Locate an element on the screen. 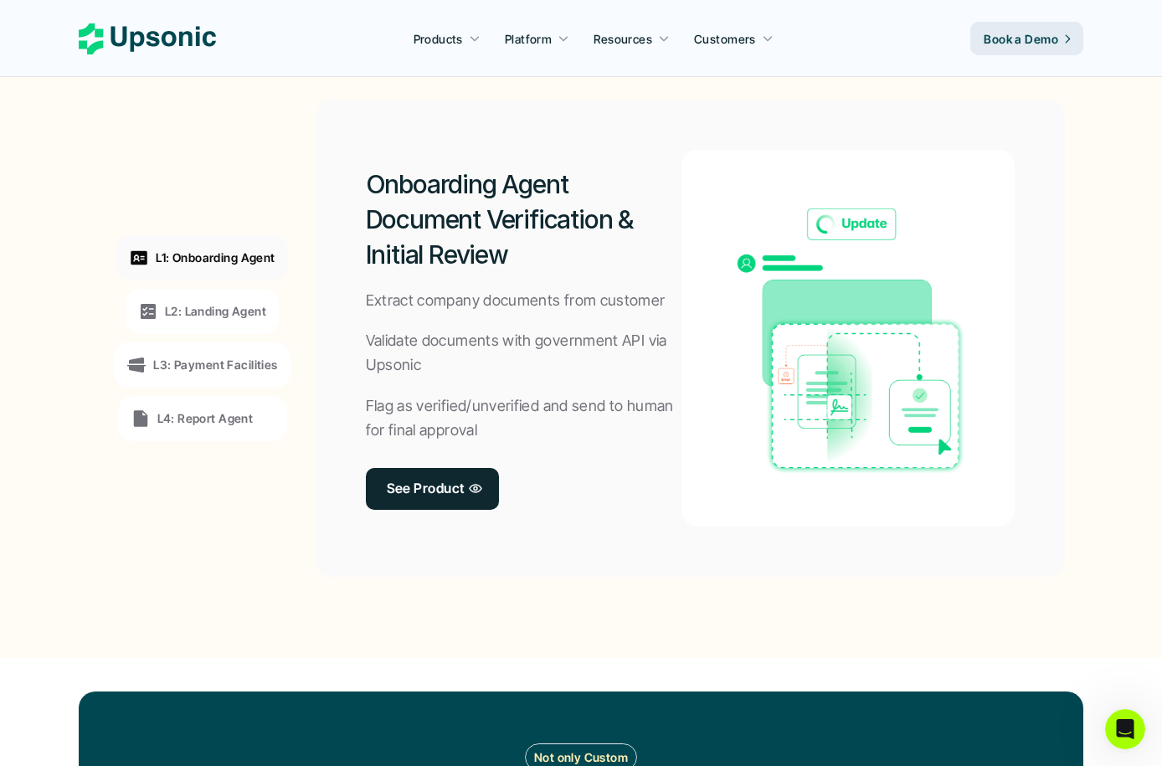  p: Not only Custom is located at coordinates (581, 757).